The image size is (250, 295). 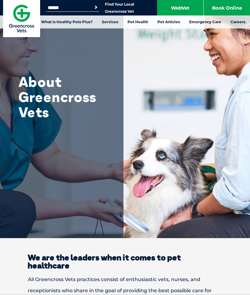 I want to click on h1: About Greencross Vets, so click(x=68, y=97).